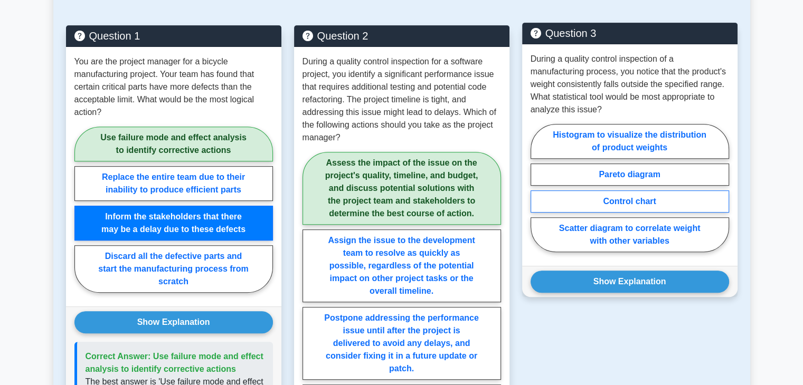 Image resolution: width=803 pixels, height=385 pixels. What do you see at coordinates (402, 100) in the screenshot?
I see `p: During a quality control inspection for a software project, you identify a significant performanc...` at bounding box center [402, 100].